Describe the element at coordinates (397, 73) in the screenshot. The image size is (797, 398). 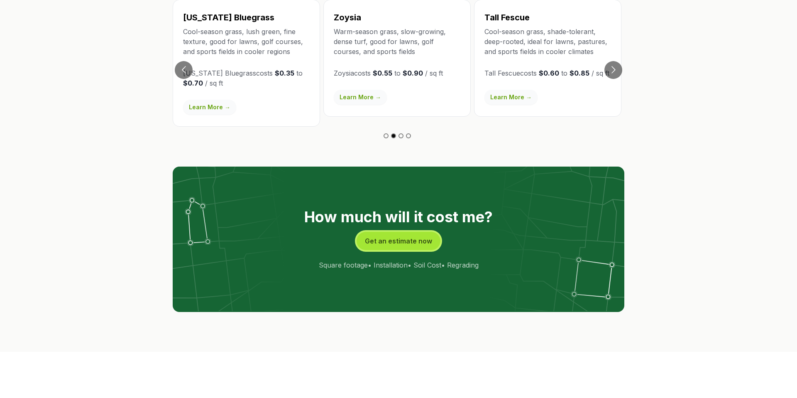
I see `p: Zoysia costs to / sq ft` at that location.